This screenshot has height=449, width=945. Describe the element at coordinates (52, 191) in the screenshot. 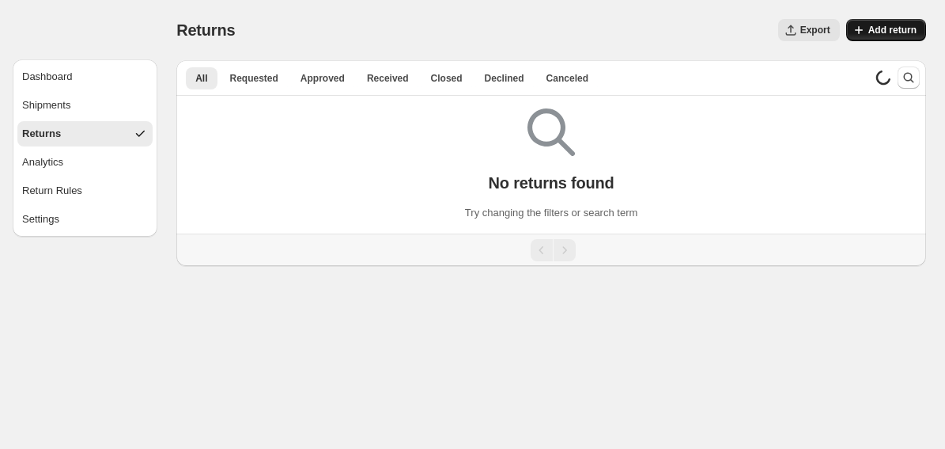

I see `div: Return Rules` at that location.